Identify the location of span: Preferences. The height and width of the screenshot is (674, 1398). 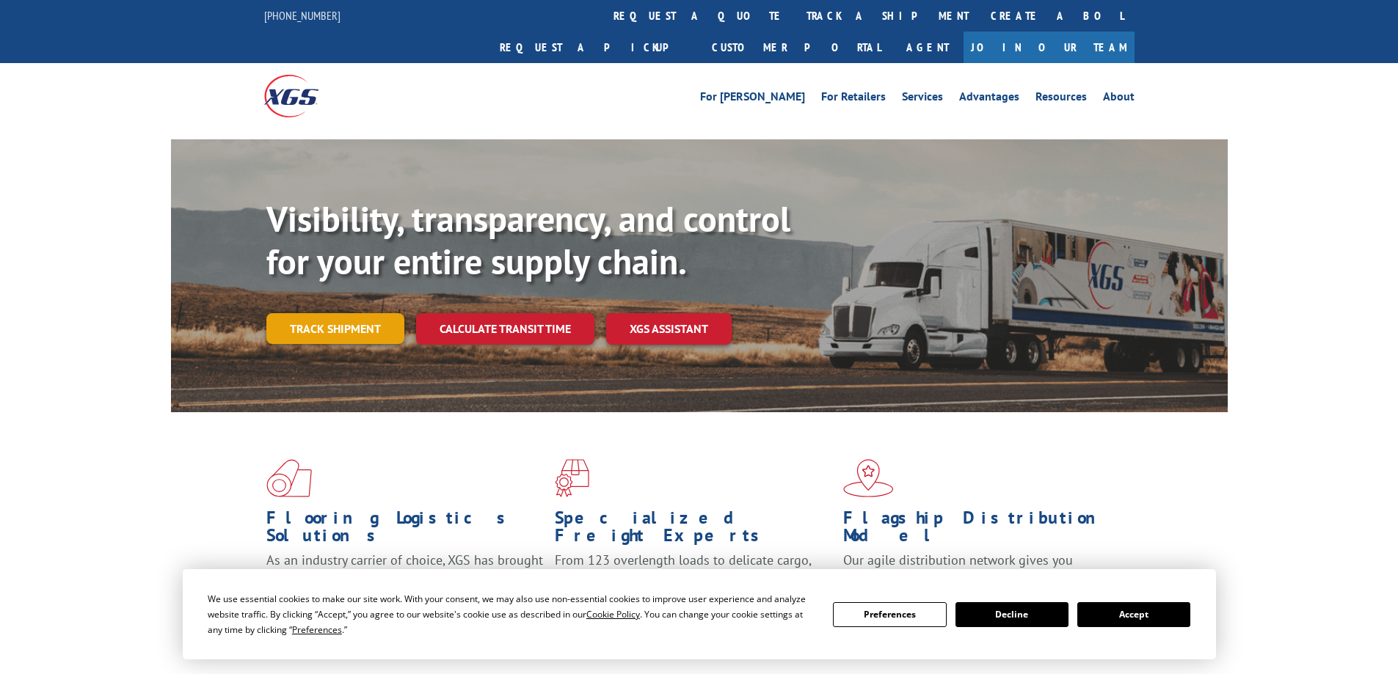
(317, 630).